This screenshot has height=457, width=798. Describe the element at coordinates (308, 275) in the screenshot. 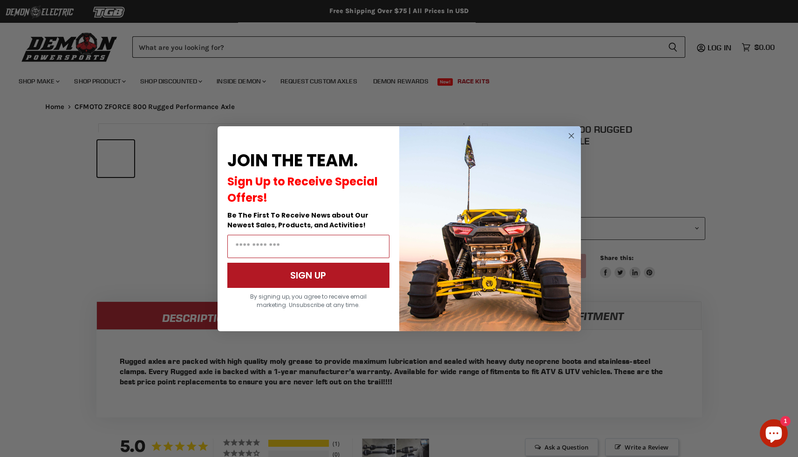

I see `button: SIGN UP` at that location.